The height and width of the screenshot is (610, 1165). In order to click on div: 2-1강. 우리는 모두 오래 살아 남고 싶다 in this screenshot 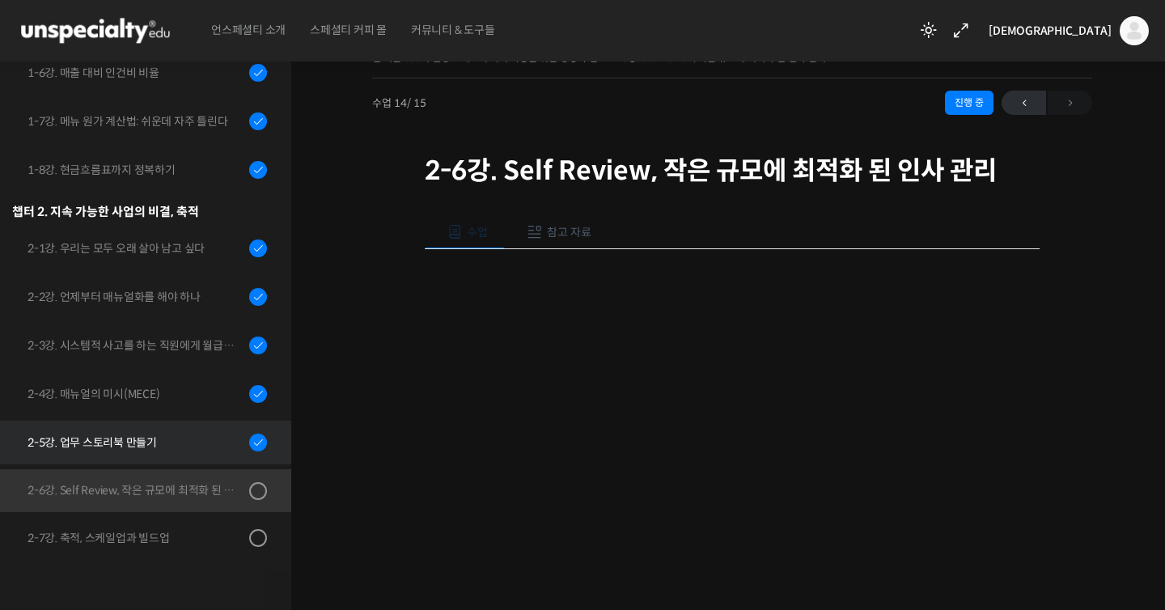, I will do `click(136, 248)`.